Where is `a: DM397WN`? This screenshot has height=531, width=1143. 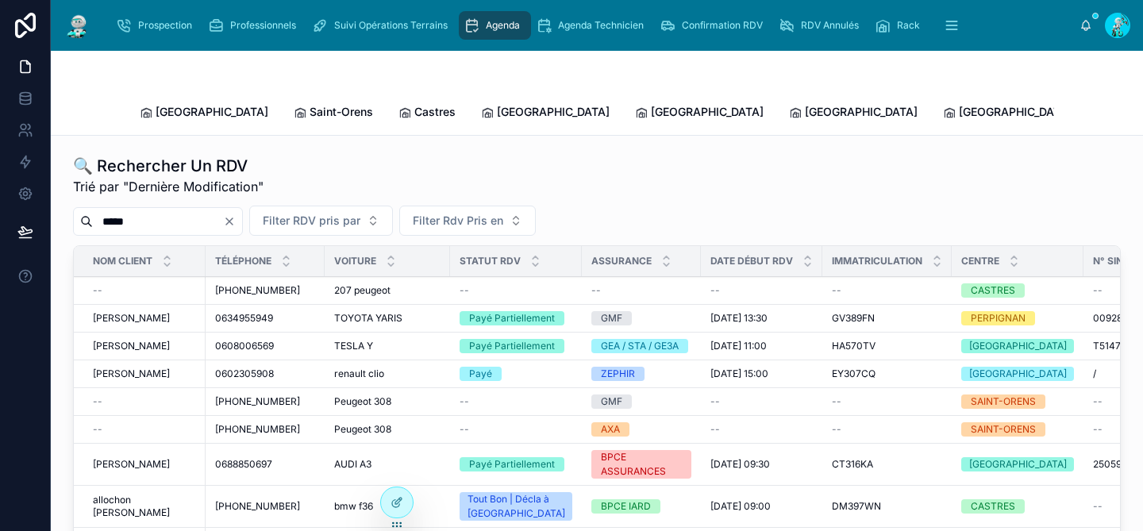 a: DM397WN is located at coordinates (887, 507).